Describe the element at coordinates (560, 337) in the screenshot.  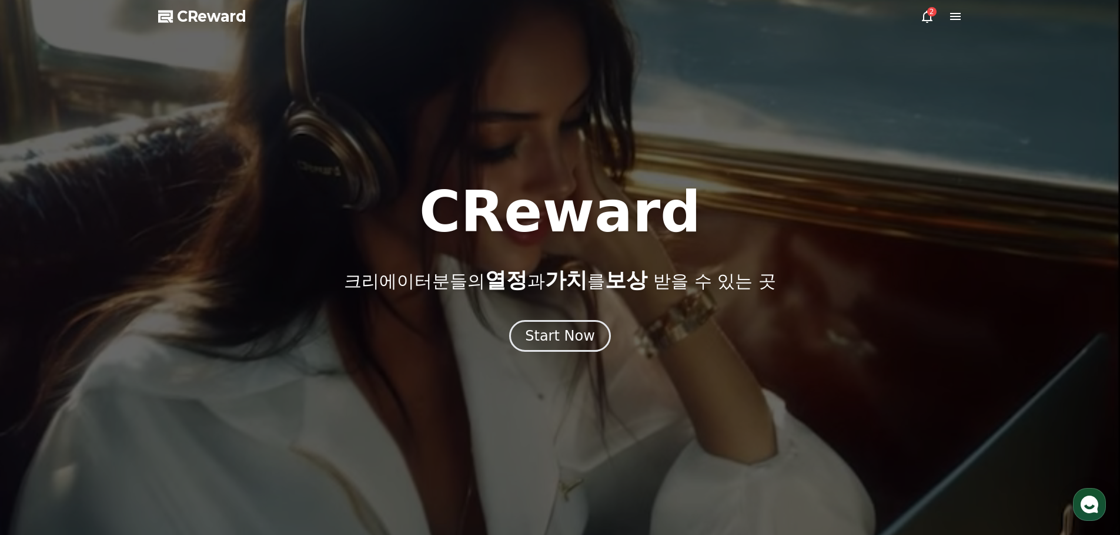
I see `a: Start Now` at that location.